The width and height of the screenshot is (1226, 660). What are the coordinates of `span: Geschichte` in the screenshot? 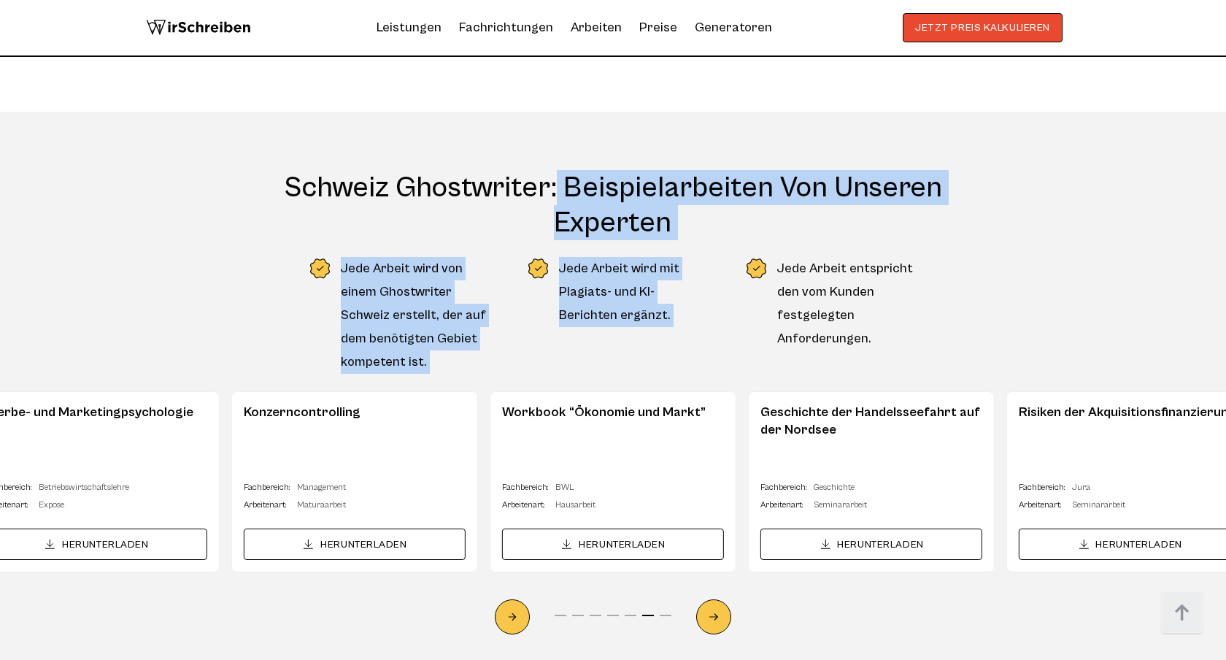 It's located at (871, 487).